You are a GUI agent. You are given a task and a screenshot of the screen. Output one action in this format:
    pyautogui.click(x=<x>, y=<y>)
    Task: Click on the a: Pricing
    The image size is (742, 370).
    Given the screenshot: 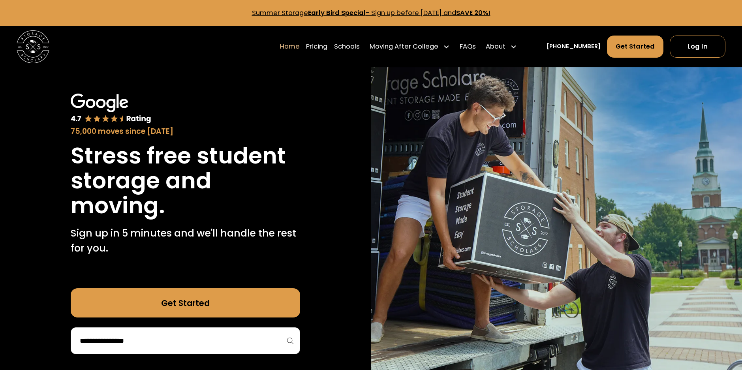 What is the action you would take?
    pyautogui.click(x=317, y=47)
    